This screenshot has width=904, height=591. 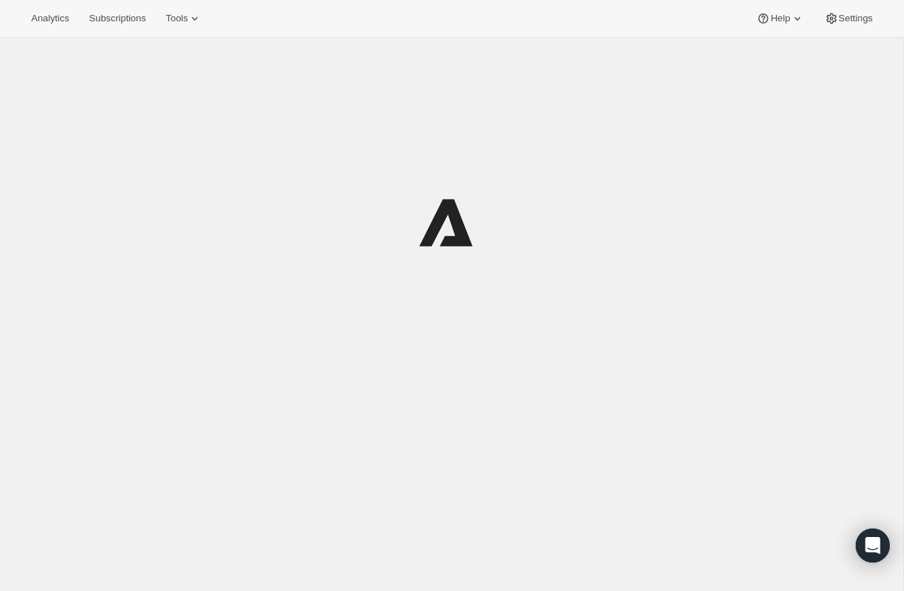 I want to click on button: Analytics, so click(x=50, y=18).